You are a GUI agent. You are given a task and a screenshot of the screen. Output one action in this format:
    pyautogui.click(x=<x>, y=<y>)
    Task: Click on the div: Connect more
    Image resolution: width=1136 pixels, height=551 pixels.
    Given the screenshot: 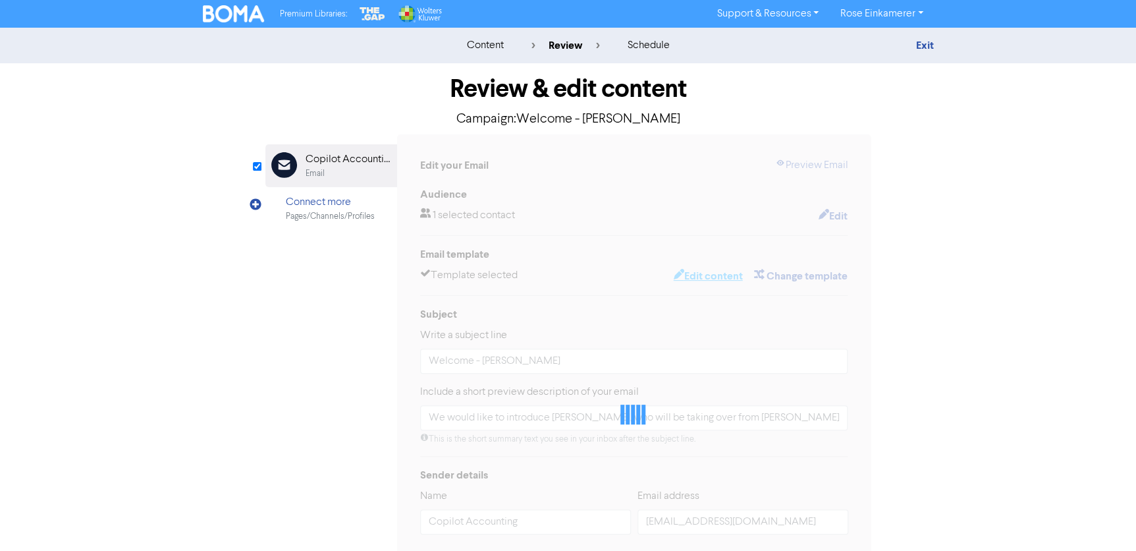 What is the action you would take?
    pyautogui.click(x=330, y=202)
    